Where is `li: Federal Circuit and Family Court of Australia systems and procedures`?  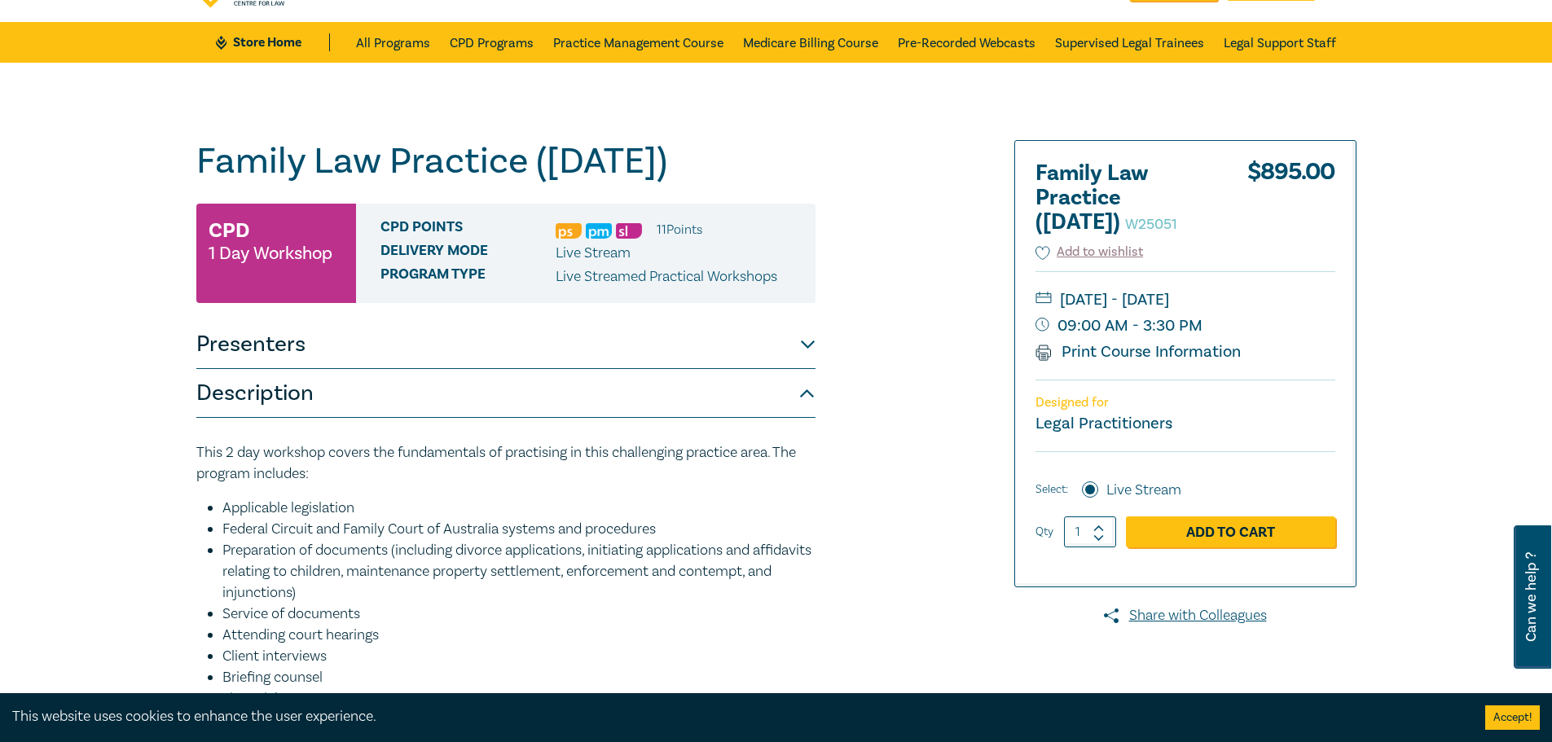
li: Federal Circuit and Family Court of Australia systems and procedures is located at coordinates (519, 530).